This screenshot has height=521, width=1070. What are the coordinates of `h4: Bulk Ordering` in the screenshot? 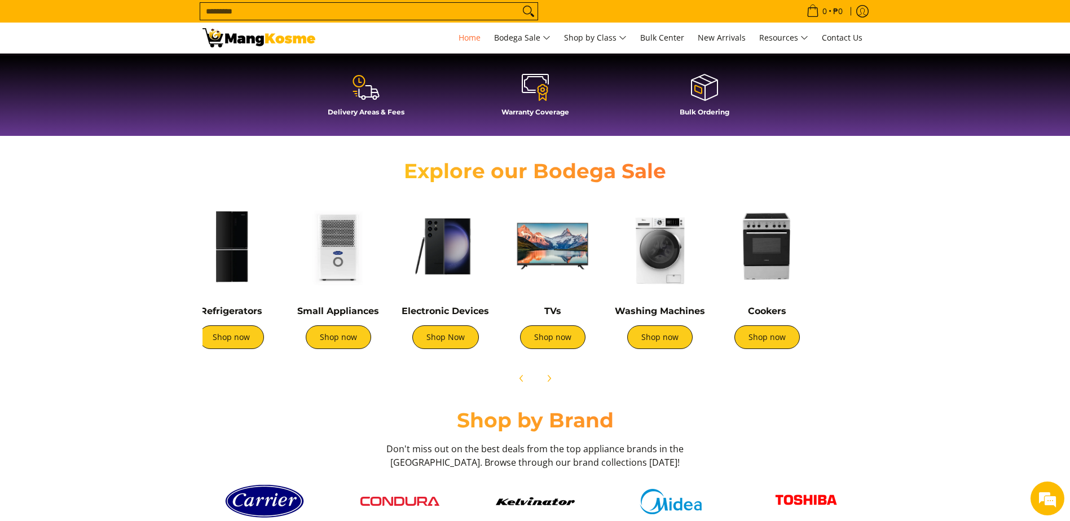 It's located at (705, 112).